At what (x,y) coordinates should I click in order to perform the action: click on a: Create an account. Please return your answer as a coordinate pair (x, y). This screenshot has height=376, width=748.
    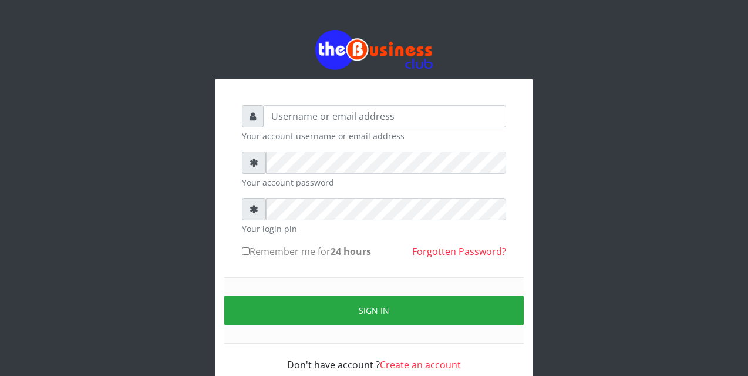
    Looking at the image, I should click on (420, 365).